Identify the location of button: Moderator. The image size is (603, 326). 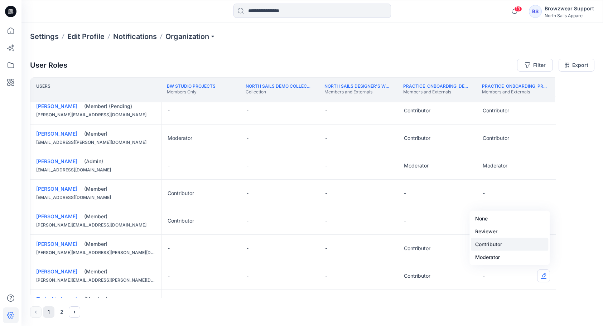
(509, 257).